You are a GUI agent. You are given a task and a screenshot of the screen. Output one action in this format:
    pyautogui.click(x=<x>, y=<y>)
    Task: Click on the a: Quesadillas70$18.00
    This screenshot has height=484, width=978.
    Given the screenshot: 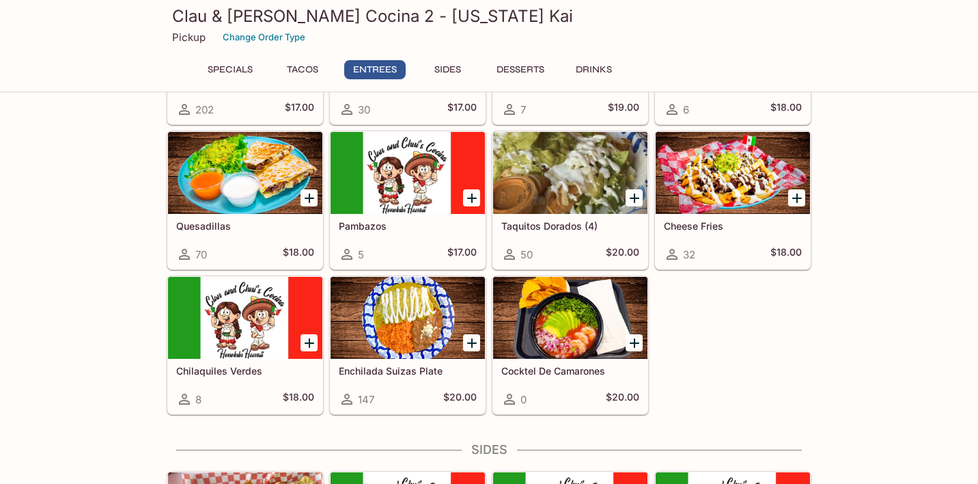 What is the action you would take?
    pyautogui.click(x=245, y=200)
    